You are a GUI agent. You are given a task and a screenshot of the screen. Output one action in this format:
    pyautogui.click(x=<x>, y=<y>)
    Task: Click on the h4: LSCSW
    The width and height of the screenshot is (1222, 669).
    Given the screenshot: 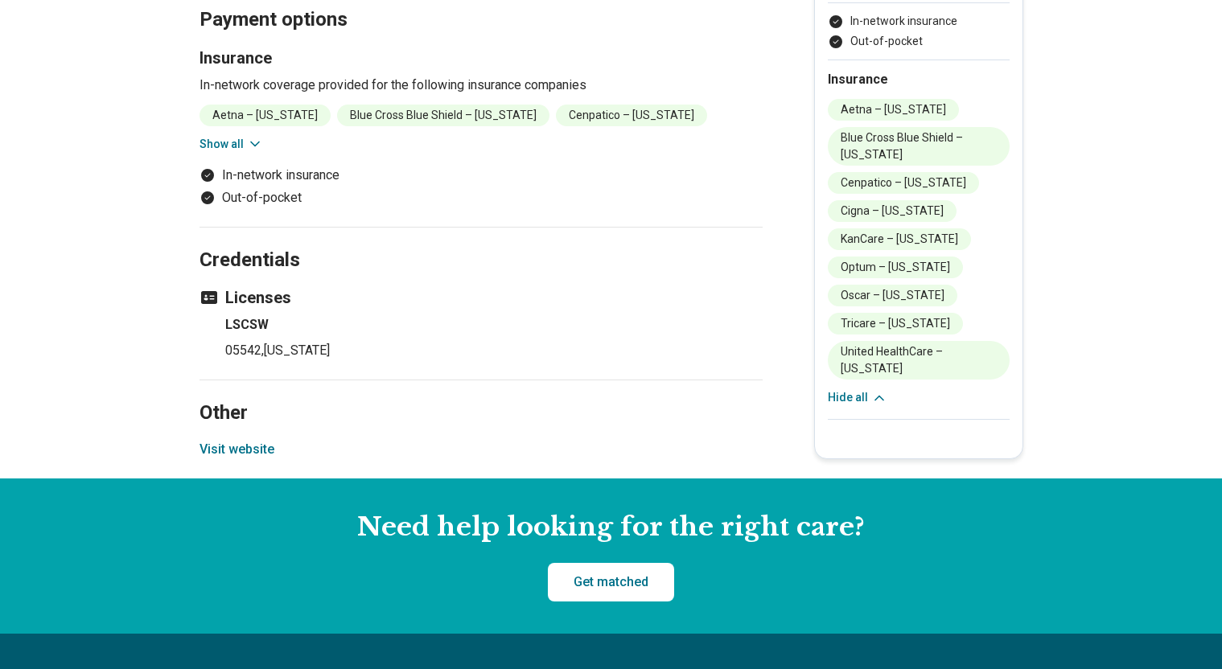 What is the action you would take?
    pyautogui.click(x=494, y=325)
    